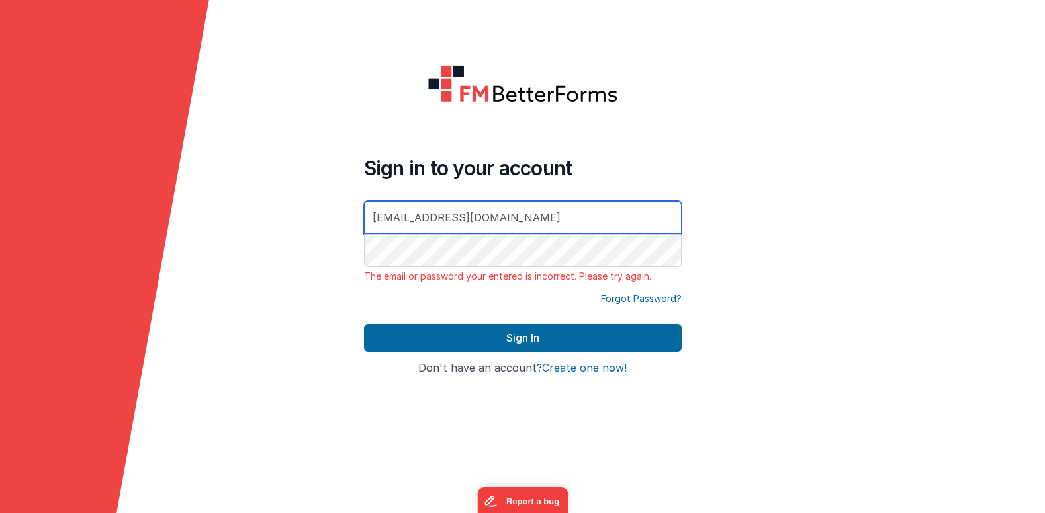 The width and height of the screenshot is (1045, 513). Describe the element at coordinates (641, 299) in the screenshot. I see `a: Forgot Password?` at that location.